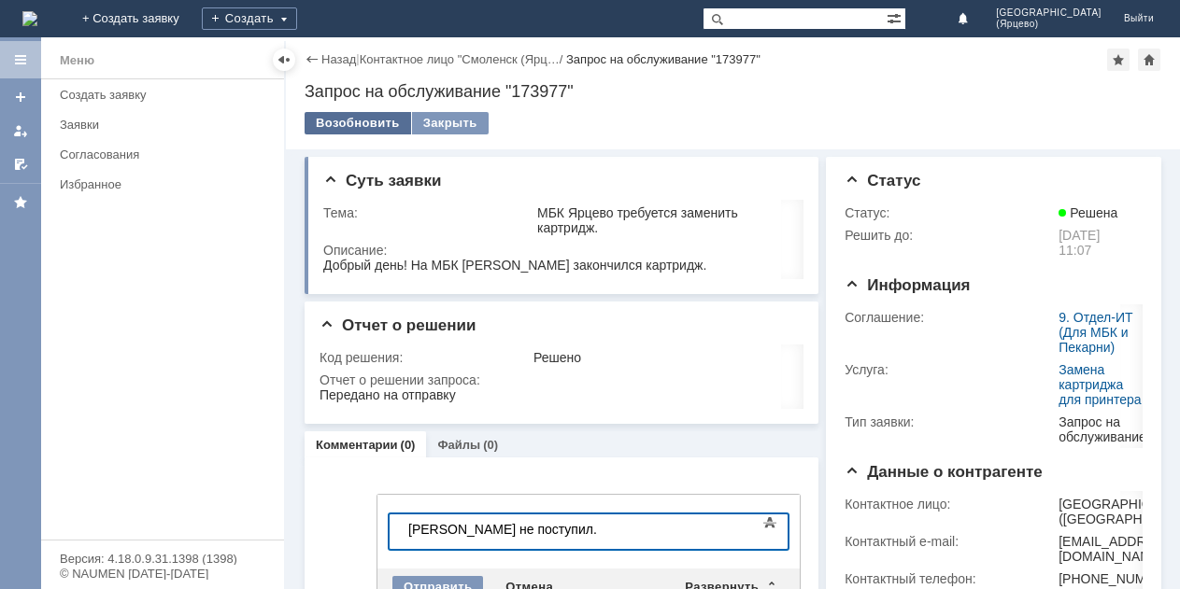 Image resolution: width=1180 pixels, height=589 pixels. What do you see at coordinates (77, 61) in the screenshot?
I see `div: Меню` at bounding box center [77, 61].